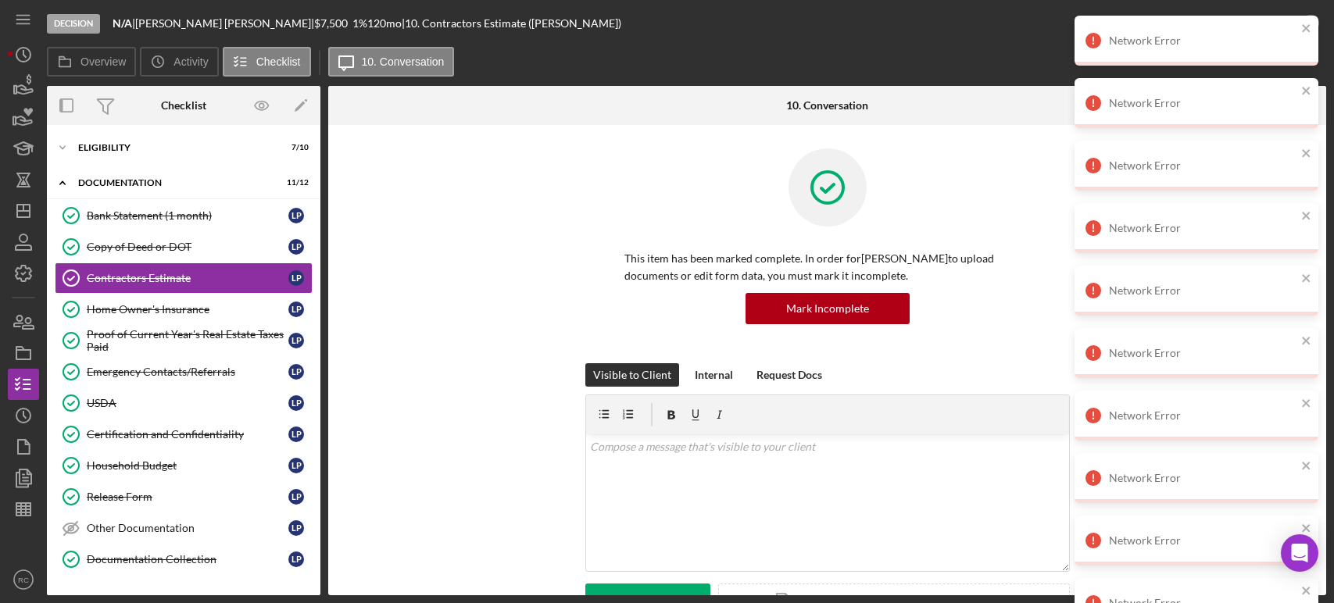 This screenshot has height=603, width=1334. I want to click on button: Internal, so click(714, 375).